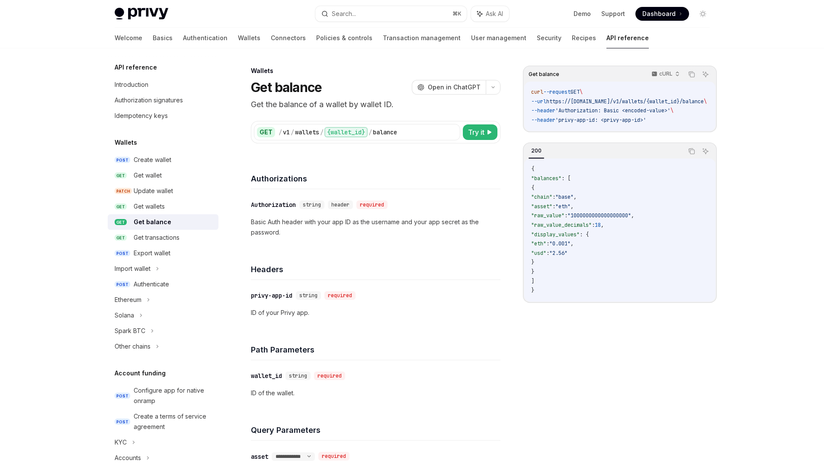 This screenshot has width=824, height=470. I want to click on h5: Account funding, so click(140, 374).